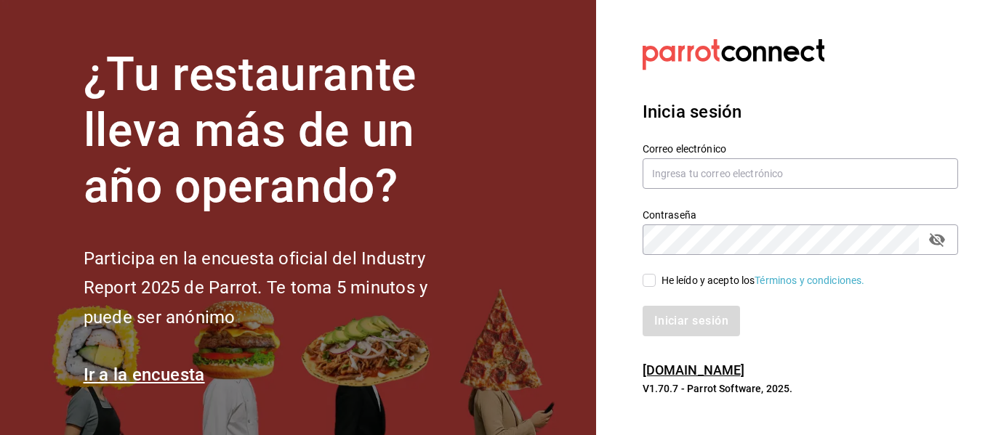 Image resolution: width=993 pixels, height=435 pixels. What do you see at coordinates (937, 240) in the screenshot?
I see `button: passwordField` at bounding box center [937, 240].